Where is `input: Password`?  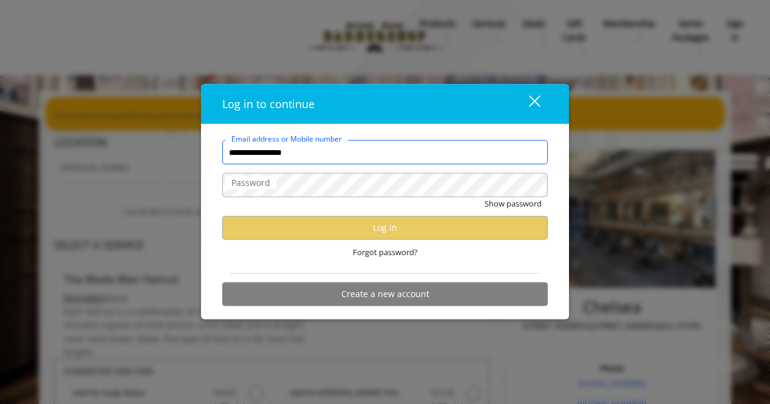
input: Password is located at coordinates (385, 185).